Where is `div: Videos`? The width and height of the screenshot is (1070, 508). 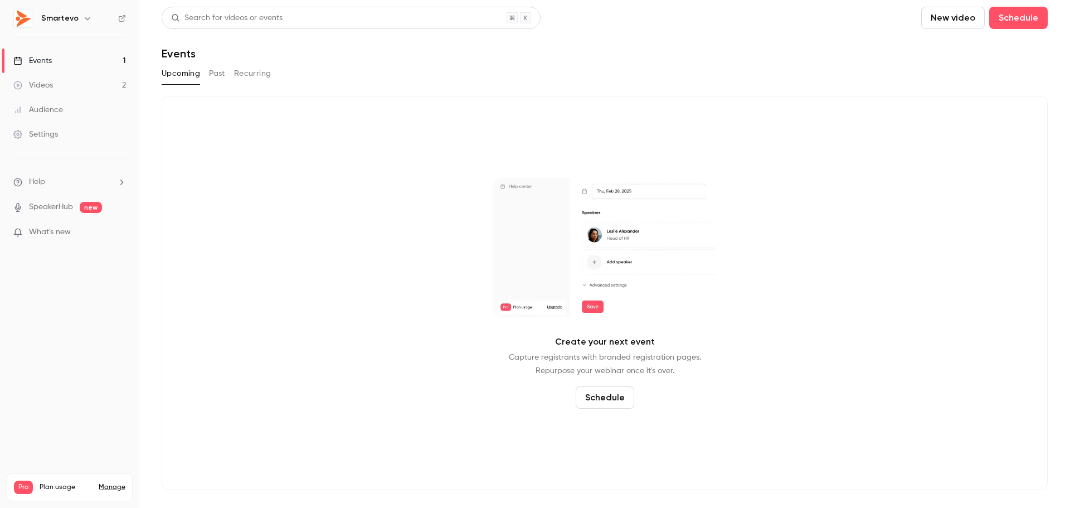
div: Videos is located at coordinates (33, 85).